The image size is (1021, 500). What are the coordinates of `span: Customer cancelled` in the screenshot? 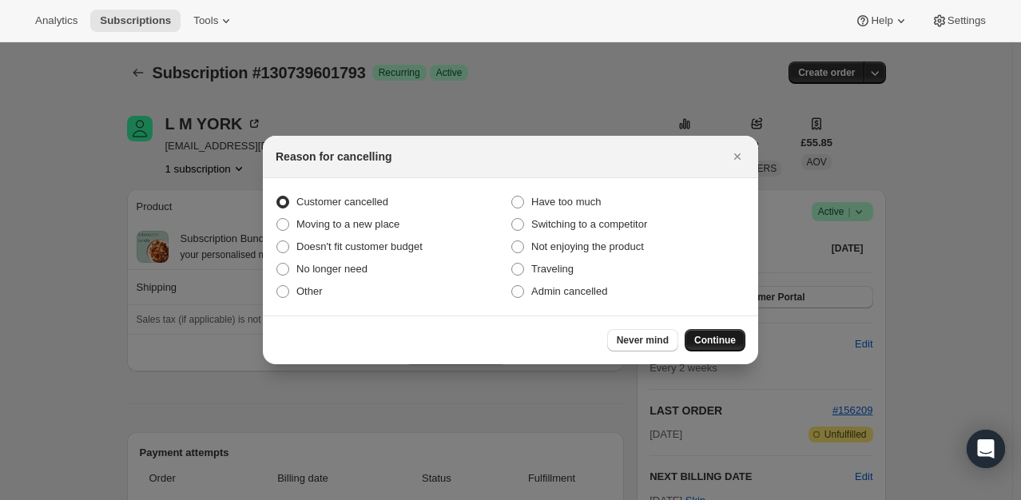 It's located at (342, 201).